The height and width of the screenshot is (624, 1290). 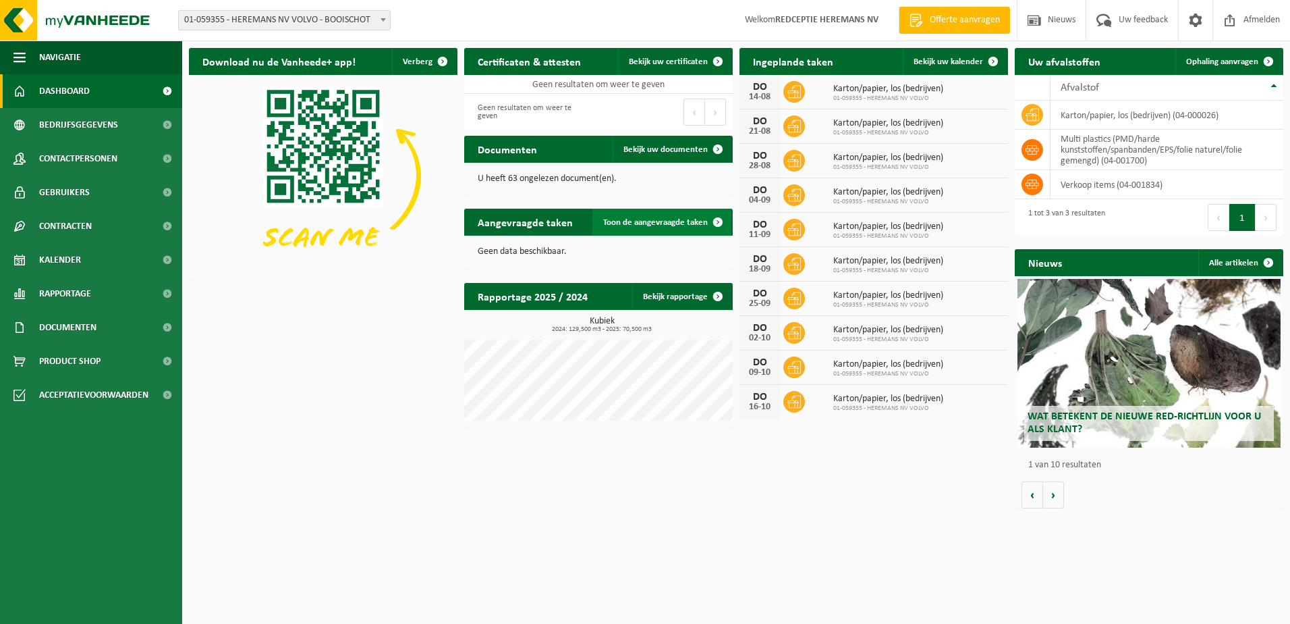 I want to click on span: 01-059355 - HEREMANS NV VOLVO - BOOISCHOT, so click(x=284, y=20).